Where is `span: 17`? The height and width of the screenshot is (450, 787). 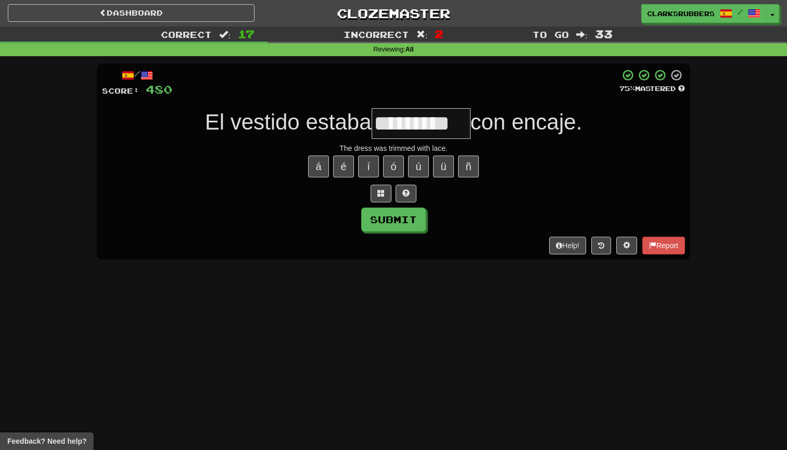
span: 17 is located at coordinates (246, 34).